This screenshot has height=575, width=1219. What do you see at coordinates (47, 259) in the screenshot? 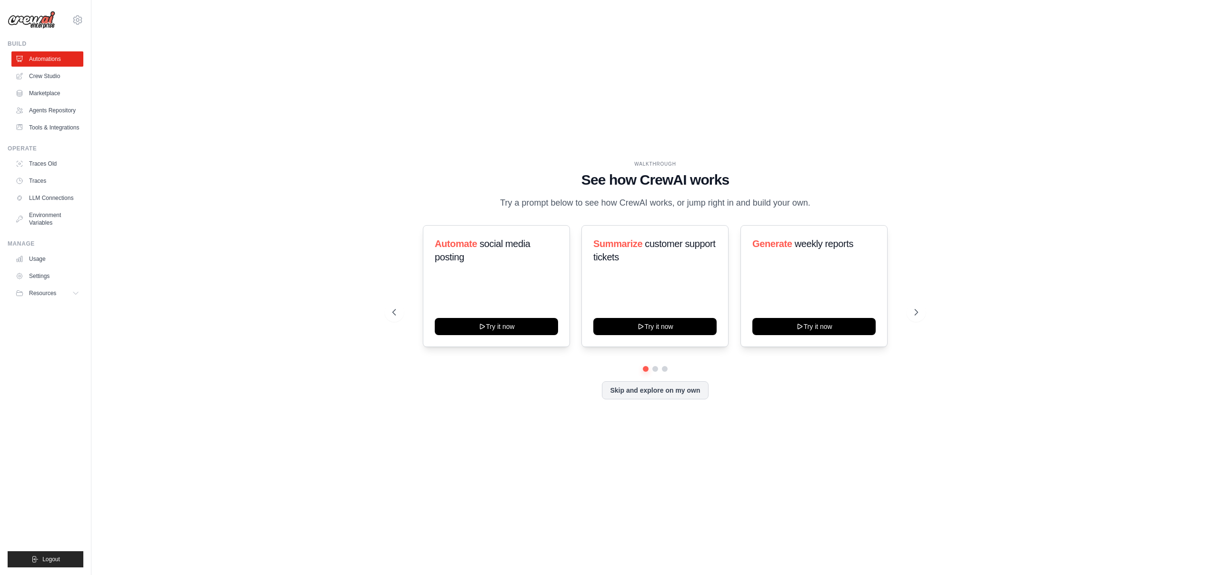
I see `a: Usage` at bounding box center [47, 259].